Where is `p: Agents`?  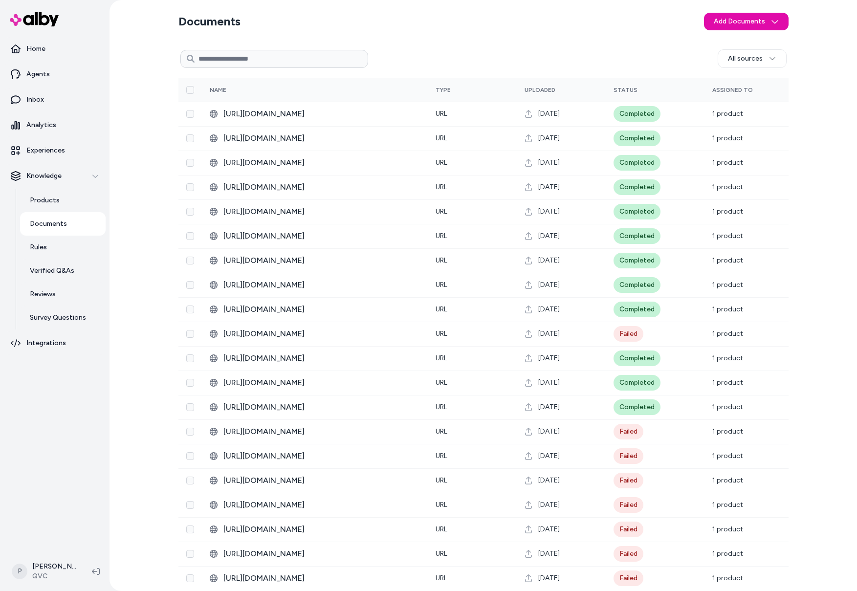 p: Agents is located at coordinates (38, 74).